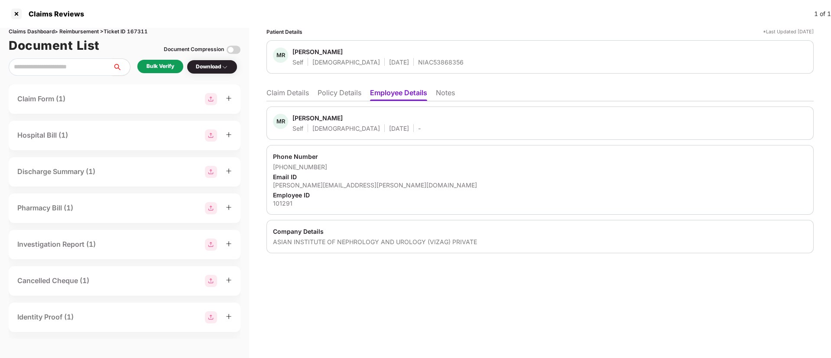 The height and width of the screenshot is (358, 831). I want to click on div: Identity Proof (1), so click(46, 317).